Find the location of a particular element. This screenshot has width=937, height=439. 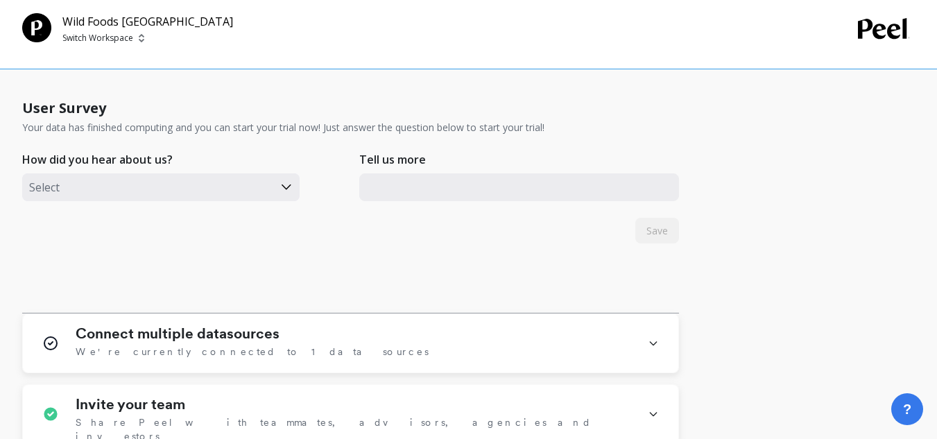

p: How did you hear about us? is located at coordinates (97, 160).